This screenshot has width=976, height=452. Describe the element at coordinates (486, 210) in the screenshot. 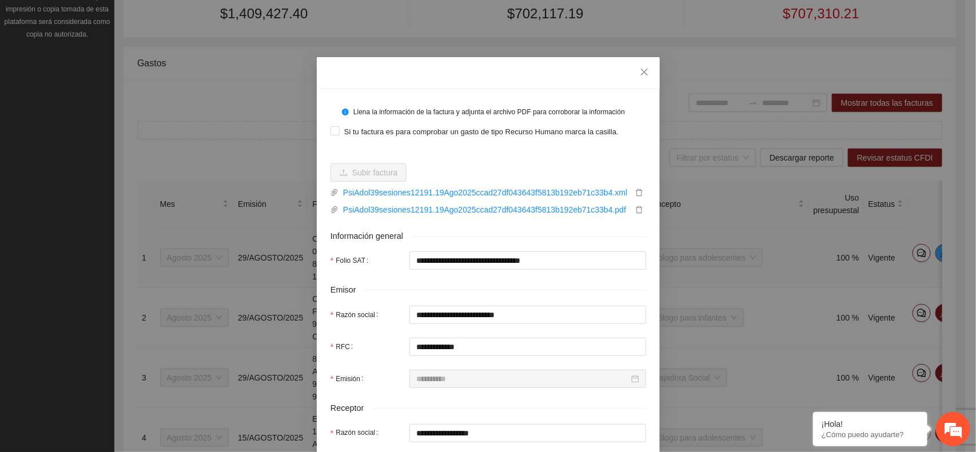

I see `a: PsiAdol39sesiones12191.19Ago2025ccad27df043643f5813b192eb71c33b4.pdf` at that location.